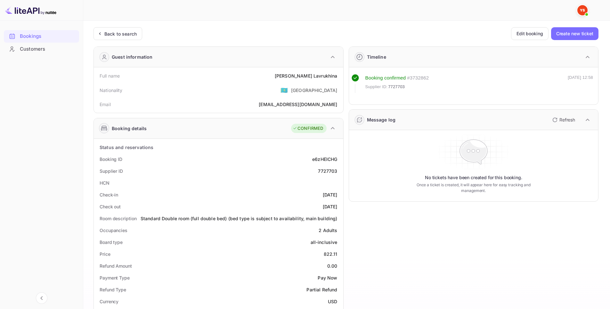 The height and width of the screenshot is (309, 610). What do you see at coordinates (31, 10) in the screenshot?
I see `img: LiteAPI logo` at bounding box center [31, 10].